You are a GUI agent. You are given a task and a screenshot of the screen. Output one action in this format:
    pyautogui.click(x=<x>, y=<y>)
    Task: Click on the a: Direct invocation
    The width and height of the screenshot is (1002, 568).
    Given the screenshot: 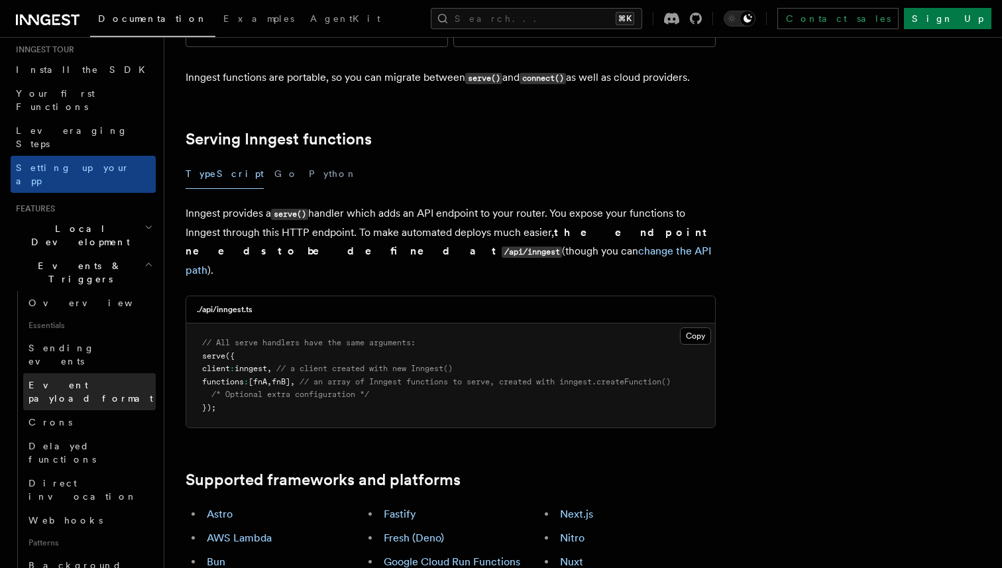 What is the action you would take?
    pyautogui.click(x=90, y=490)
    